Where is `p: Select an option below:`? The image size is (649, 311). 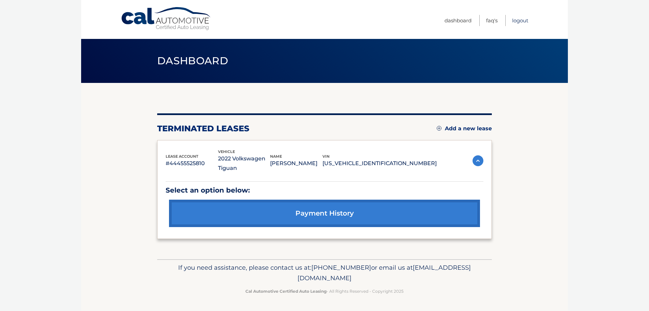
p: Select an option below: is located at coordinates (324, 190).